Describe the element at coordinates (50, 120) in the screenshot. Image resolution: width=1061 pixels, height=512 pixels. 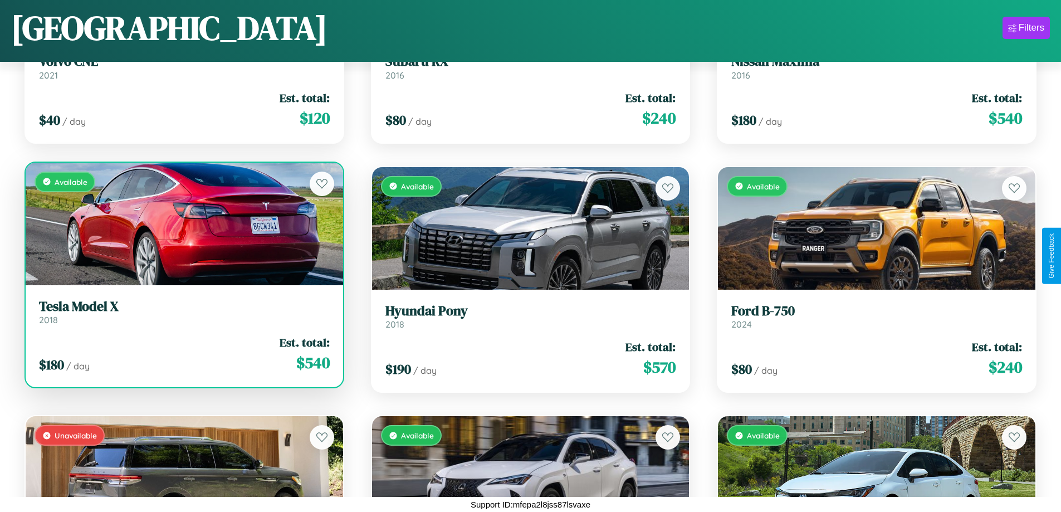
I see `span: $ 40` at that location.